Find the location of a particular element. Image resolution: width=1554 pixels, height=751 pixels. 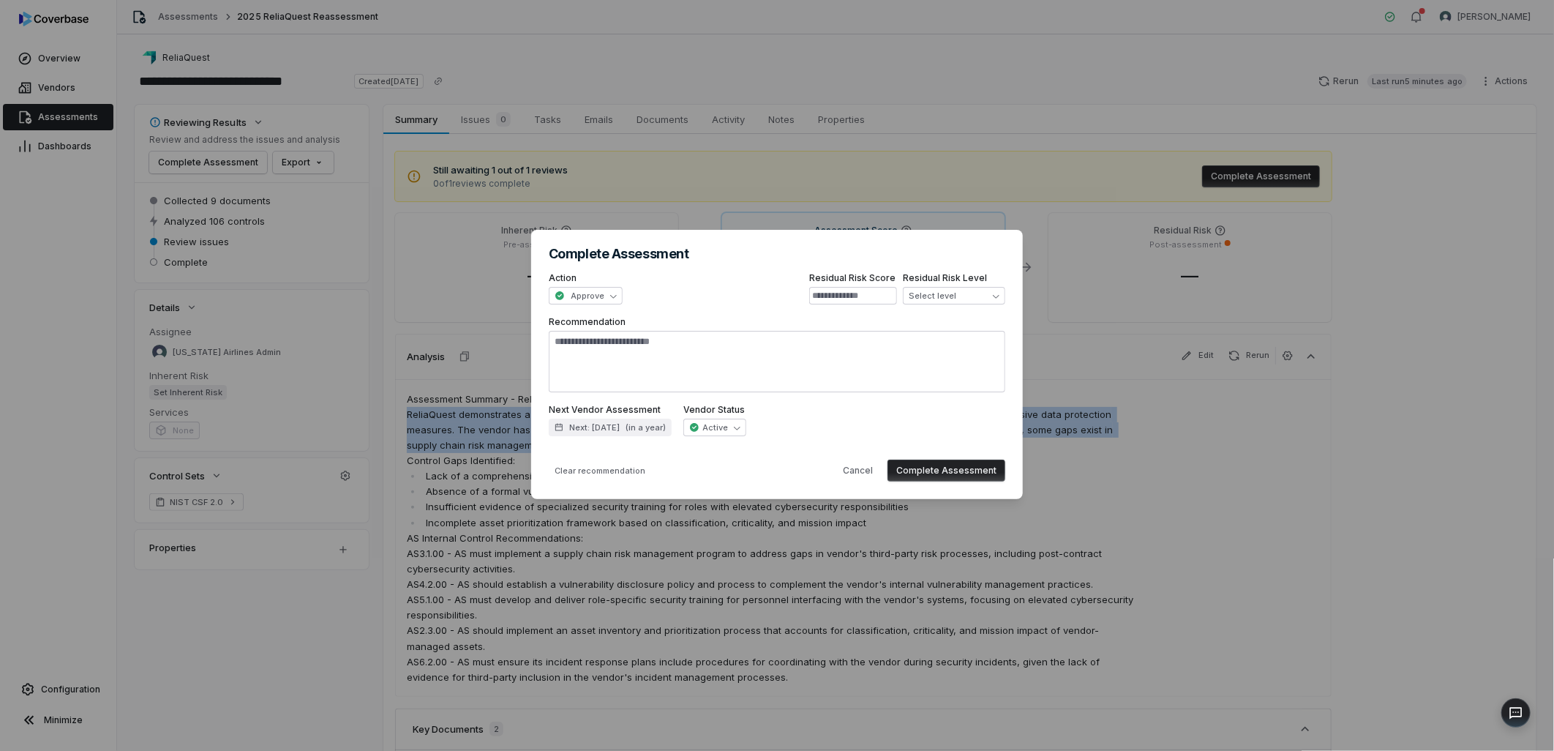

label: Residual Risk Level is located at coordinates (954, 278).